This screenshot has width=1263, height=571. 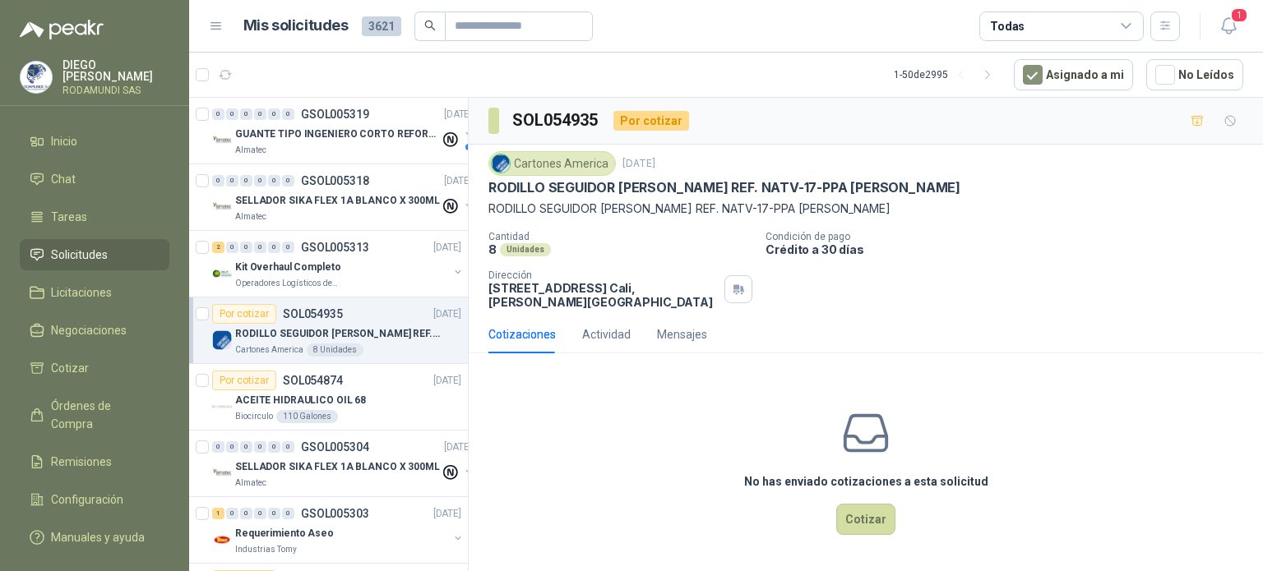 What do you see at coordinates (300, 400) in the screenshot?
I see `p: ACEITE HIDRAULICO OIL 68` at bounding box center [300, 400].